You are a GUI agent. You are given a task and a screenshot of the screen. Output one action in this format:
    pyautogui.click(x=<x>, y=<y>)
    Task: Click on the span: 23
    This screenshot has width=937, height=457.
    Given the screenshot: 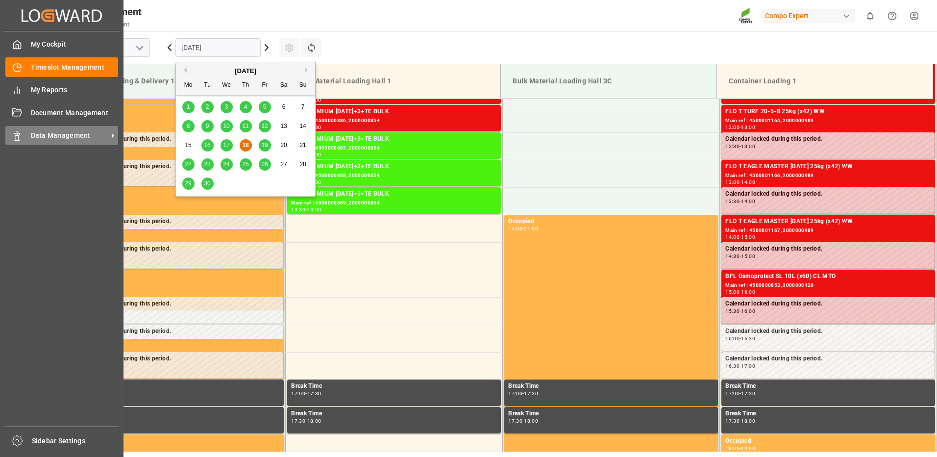 What is the action you would take?
    pyautogui.click(x=207, y=164)
    